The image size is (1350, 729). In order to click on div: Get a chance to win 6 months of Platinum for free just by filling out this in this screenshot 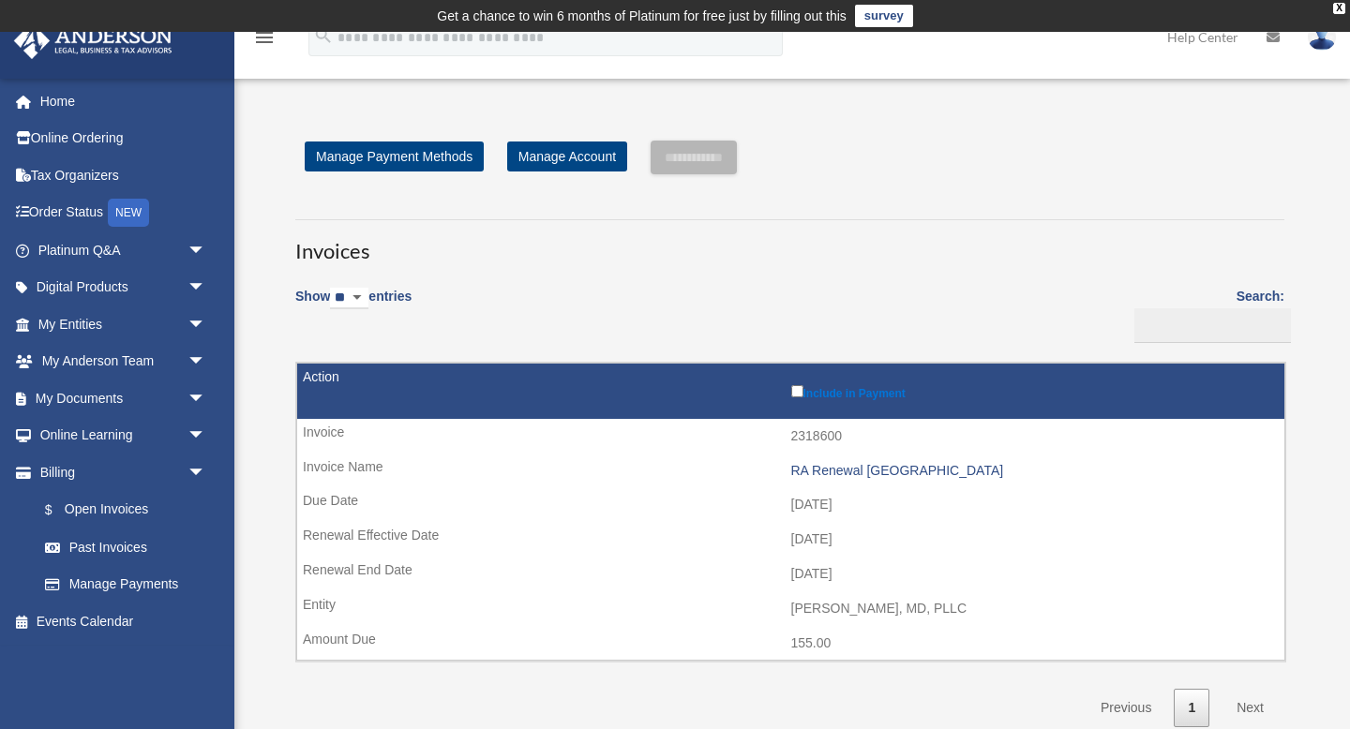, I will do `click(641, 16)`.